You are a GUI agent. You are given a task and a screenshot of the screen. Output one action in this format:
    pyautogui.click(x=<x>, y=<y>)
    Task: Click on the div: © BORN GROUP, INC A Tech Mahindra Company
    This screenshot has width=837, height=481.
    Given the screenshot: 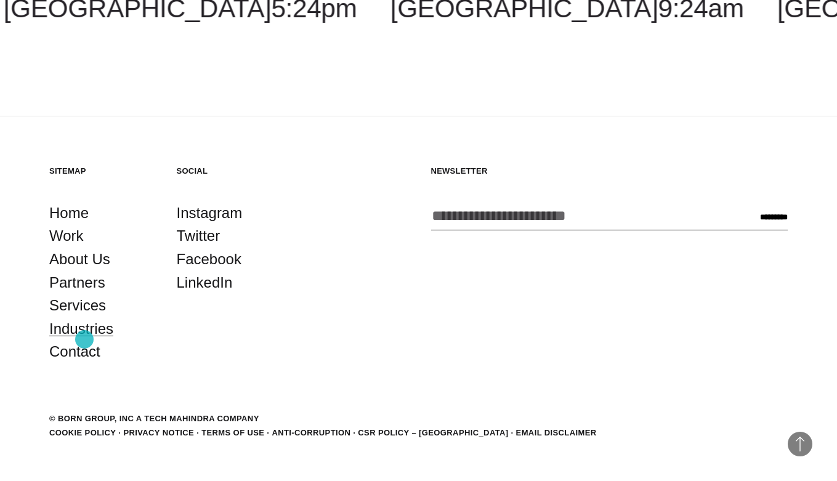 What is the action you would take?
    pyautogui.click(x=154, y=419)
    